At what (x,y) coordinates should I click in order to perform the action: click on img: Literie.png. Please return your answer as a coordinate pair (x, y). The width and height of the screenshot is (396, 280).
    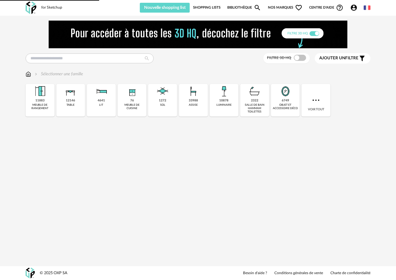
    Looking at the image, I should click on (101, 91).